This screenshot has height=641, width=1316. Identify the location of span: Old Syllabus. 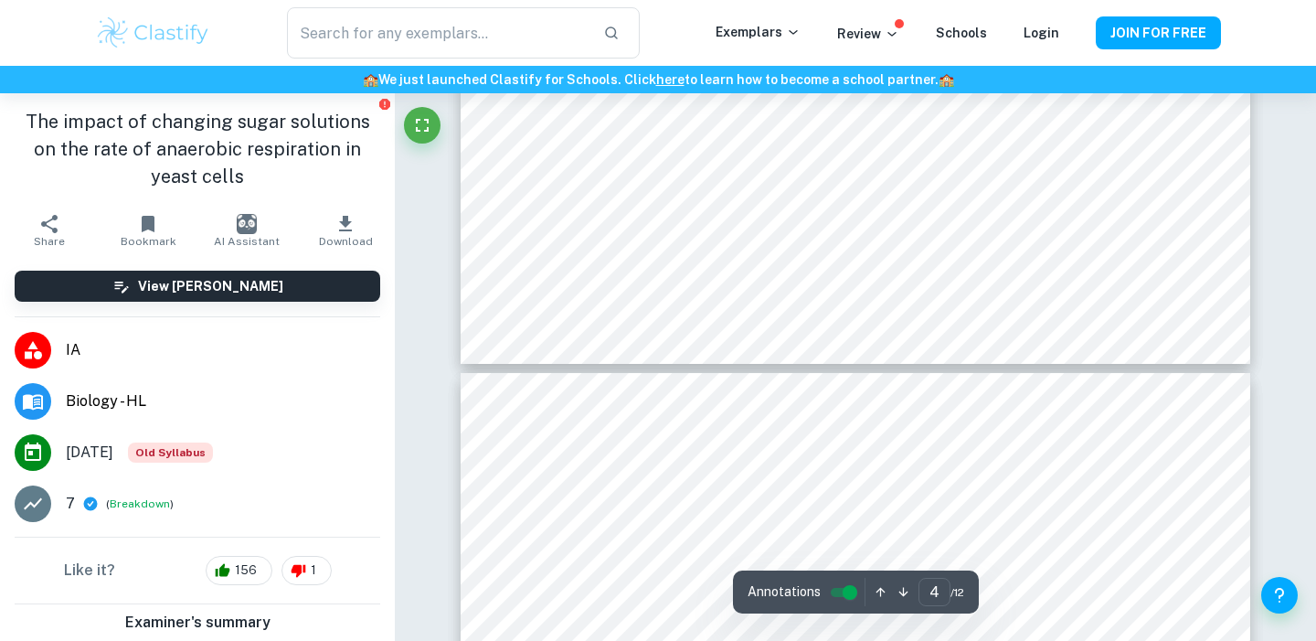
(170, 452).